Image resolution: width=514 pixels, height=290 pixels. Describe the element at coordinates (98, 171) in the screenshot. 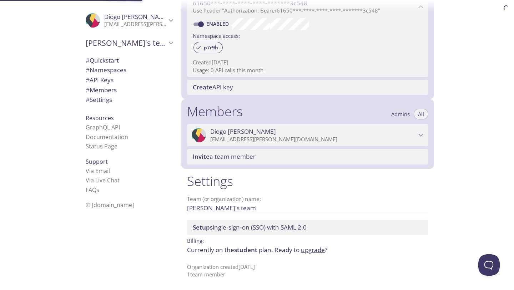

I see `a: Via Email` at that location.